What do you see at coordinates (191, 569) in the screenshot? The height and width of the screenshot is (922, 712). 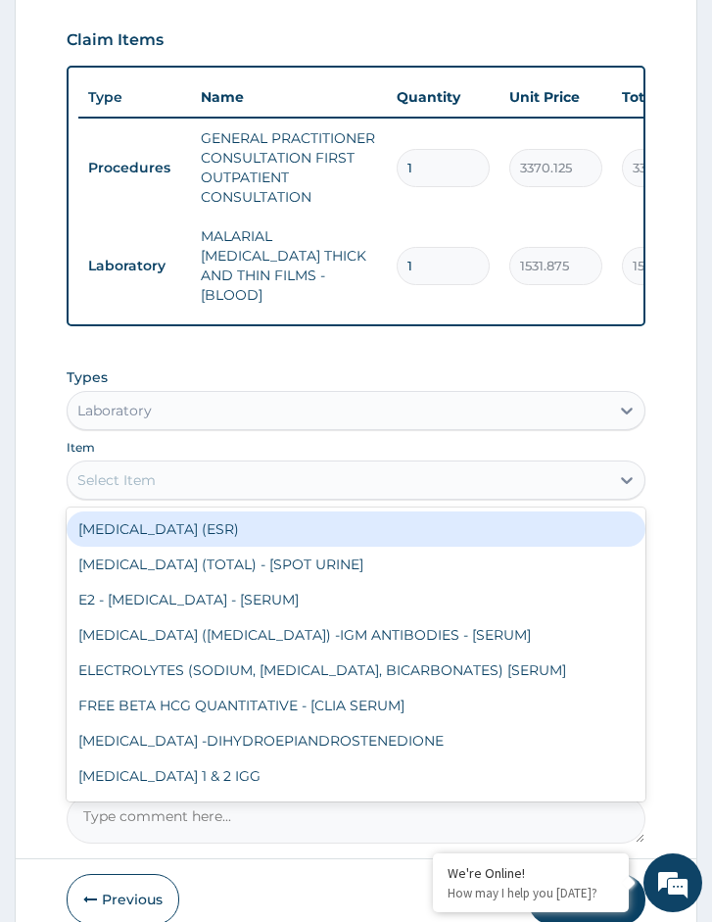 I see `textarea: Type your message and hit 'Enter'` at bounding box center [191, 569].